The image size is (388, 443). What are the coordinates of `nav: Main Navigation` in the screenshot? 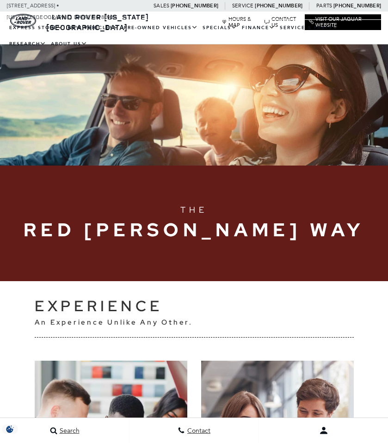 It's located at (194, 36).